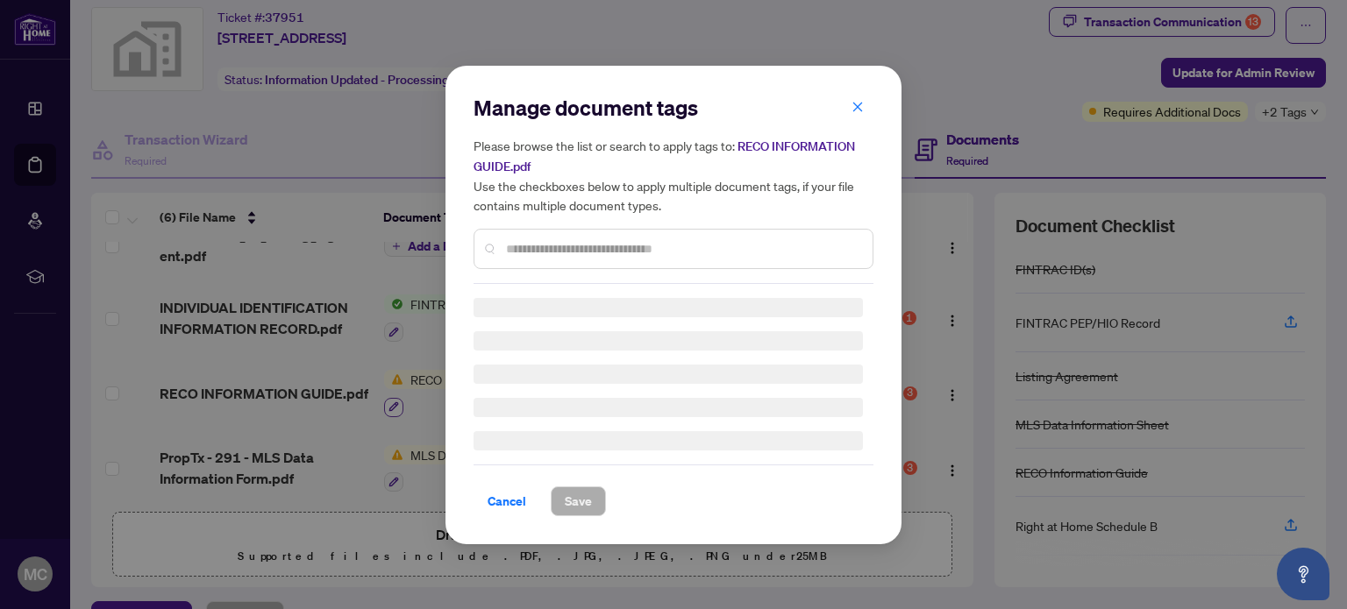 The width and height of the screenshot is (1347, 609). I want to click on button: Save, so click(578, 502).